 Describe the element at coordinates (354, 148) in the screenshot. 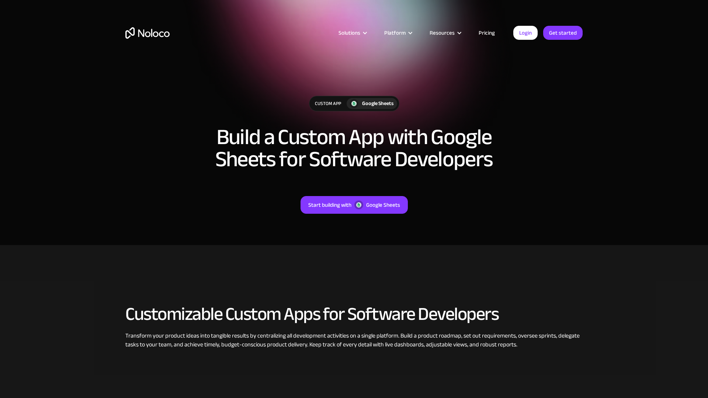

I see `h1: Build a Custom App with Google Sheets for Software Developers` at that location.